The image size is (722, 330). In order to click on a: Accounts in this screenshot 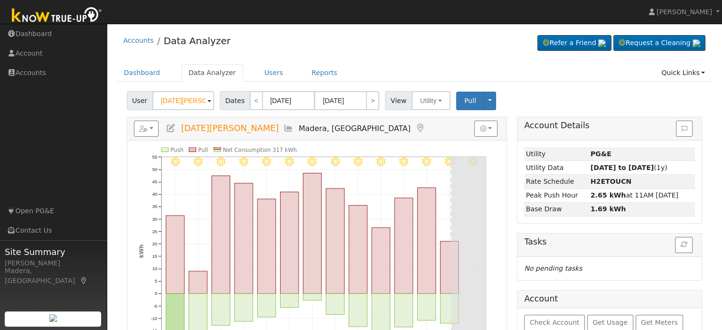, I will do `click(139, 40)`.